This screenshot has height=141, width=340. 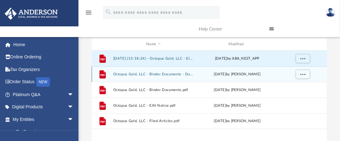 I want to click on i: search, so click(x=108, y=12).